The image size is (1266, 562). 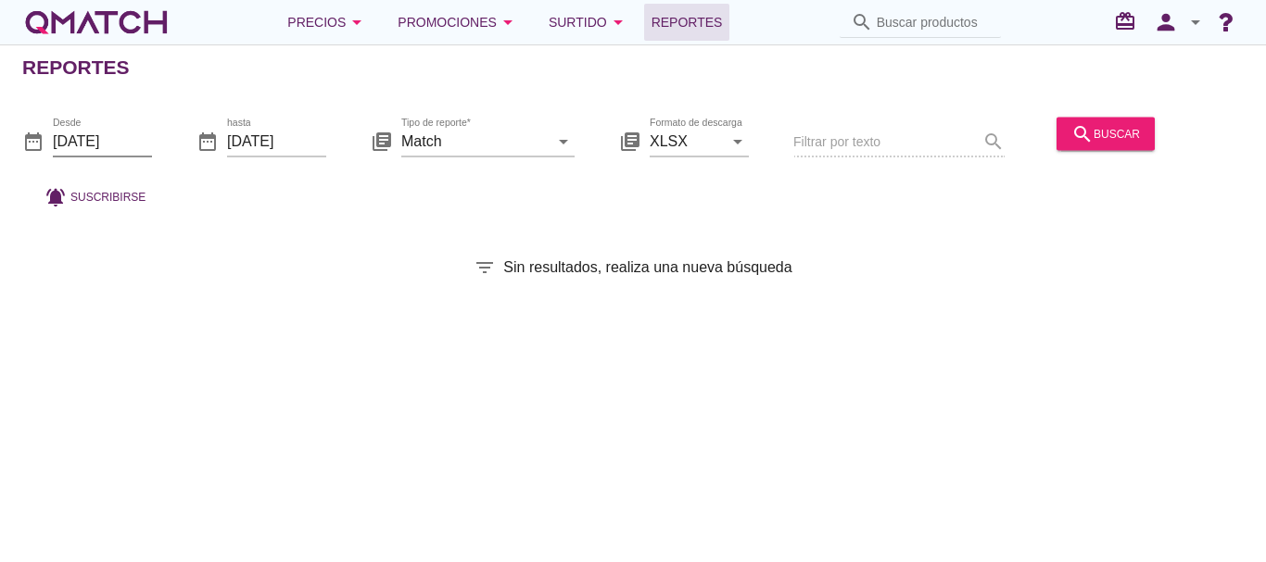 What do you see at coordinates (687, 22) in the screenshot?
I see `span: Reportes` at bounding box center [687, 22].